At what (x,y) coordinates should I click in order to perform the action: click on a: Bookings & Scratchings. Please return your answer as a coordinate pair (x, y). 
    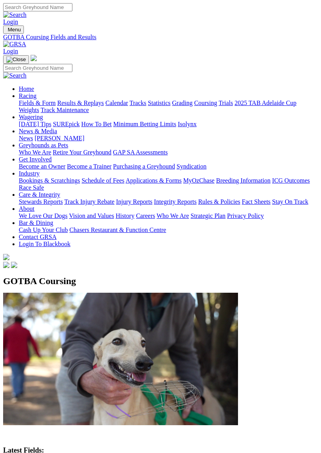
    Looking at the image, I should click on (49, 180).